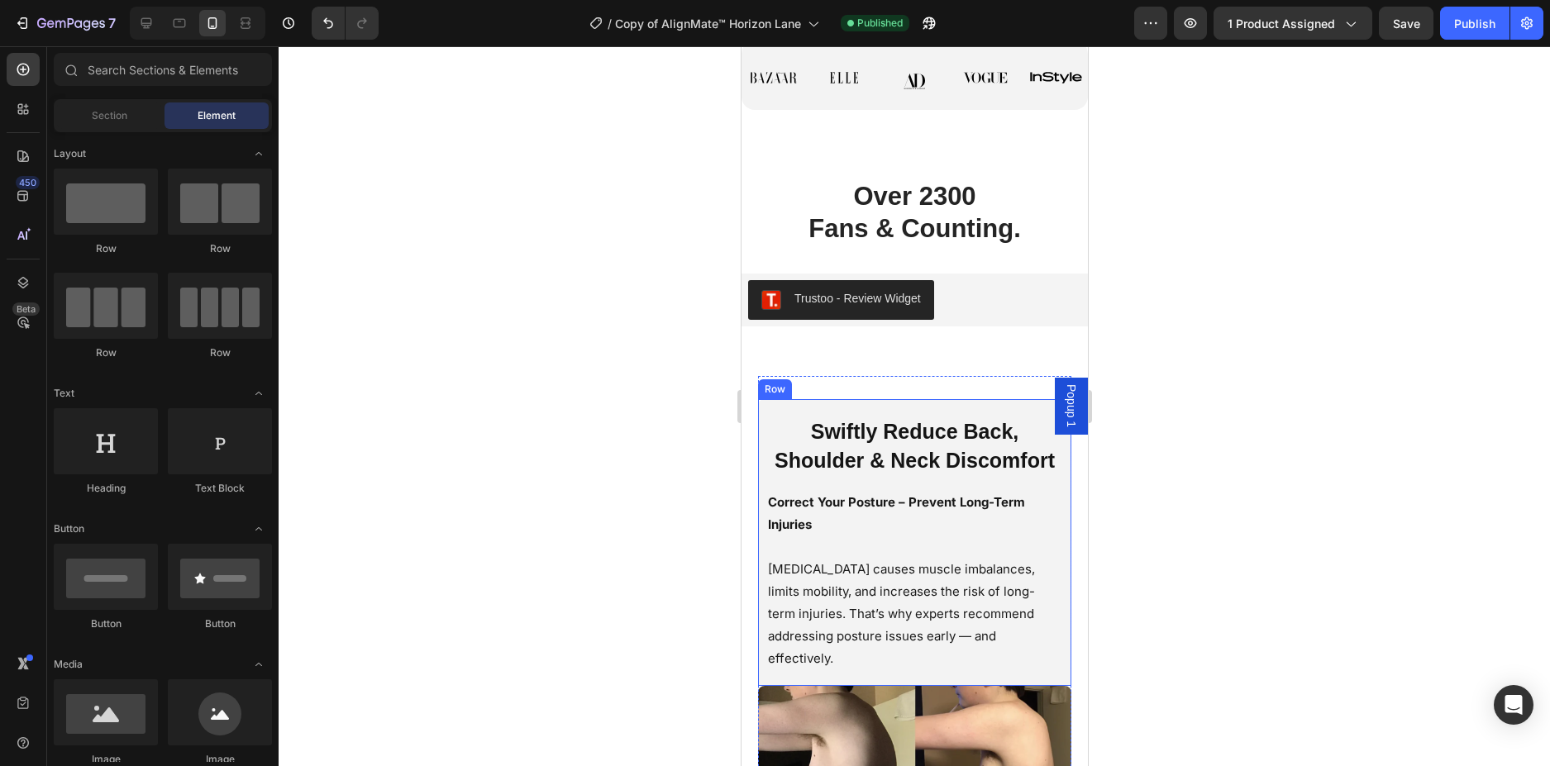 The width and height of the screenshot is (1550, 766). Describe the element at coordinates (27, 183) in the screenshot. I see `div: 450` at that location.